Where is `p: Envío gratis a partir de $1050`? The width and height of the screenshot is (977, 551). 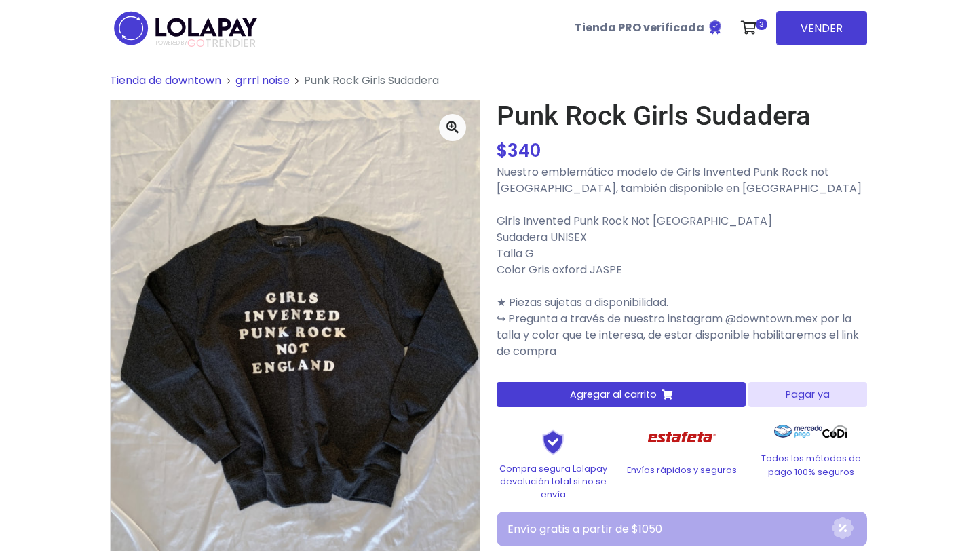
p: Envío gratis a partir de $1050 is located at coordinates (669, 529).